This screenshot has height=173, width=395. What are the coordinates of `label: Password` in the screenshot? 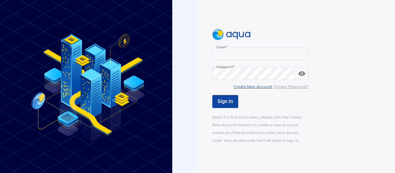 It's located at (225, 67).